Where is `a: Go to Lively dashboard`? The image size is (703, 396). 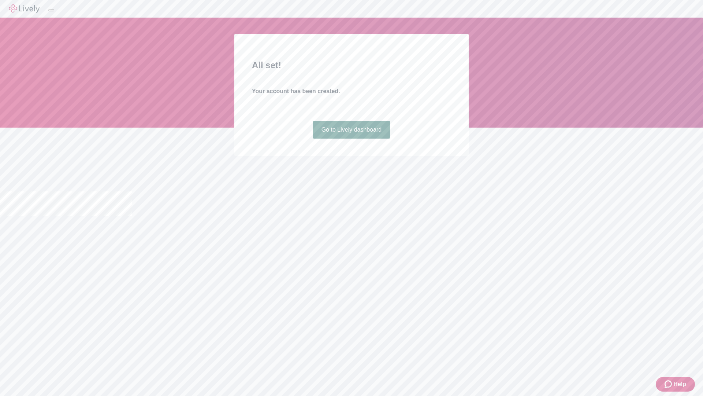 a: Go to Lively dashboard is located at coordinates (352, 130).